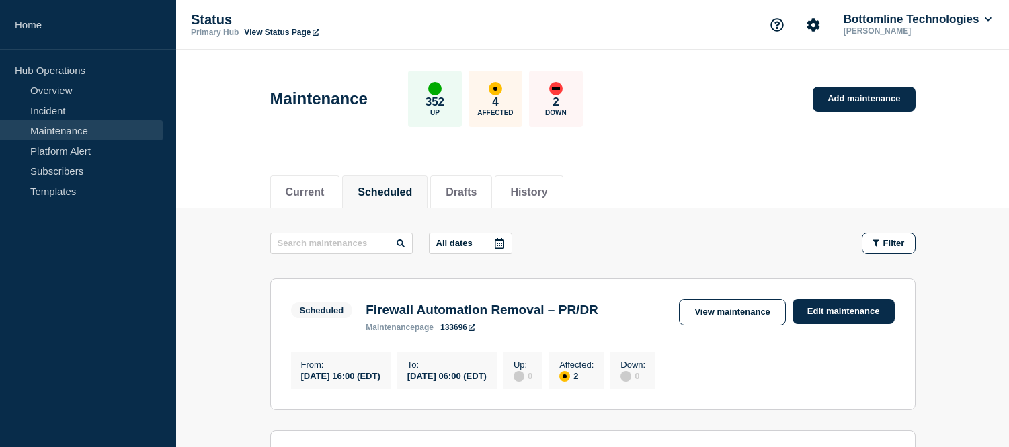 This screenshot has width=1009, height=447. I want to click on p: To :, so click(447, 364).